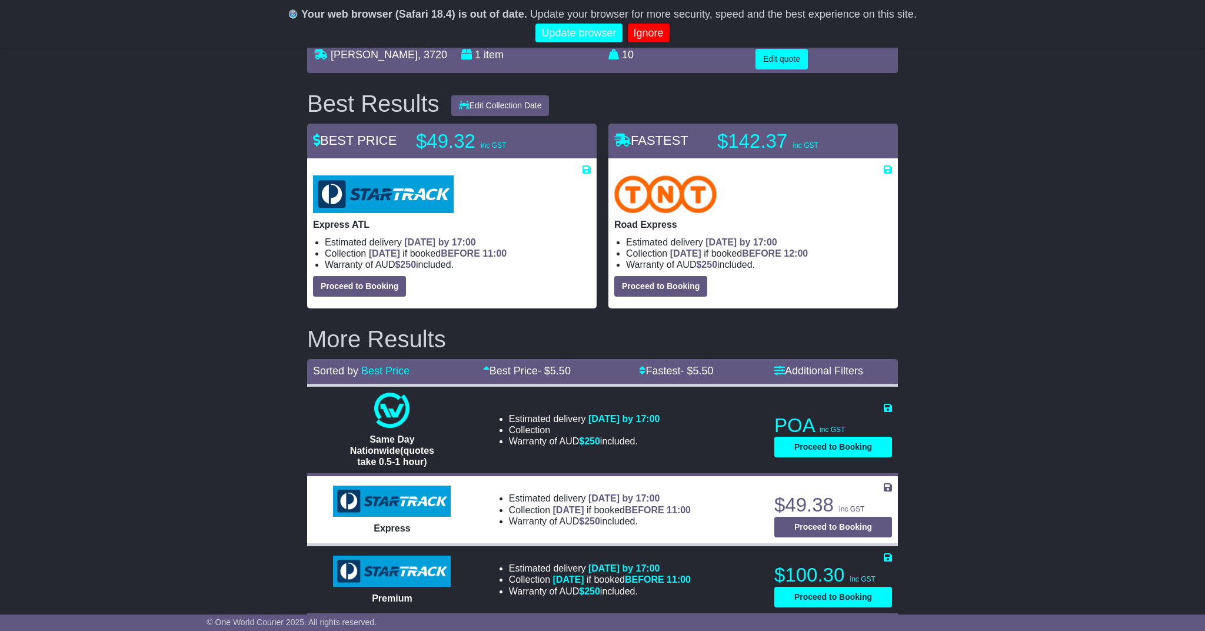  What do you see at coordinates (818, 371) in the screenshot?
I see `a: Additional Filters` at bounding box center [818, 371].